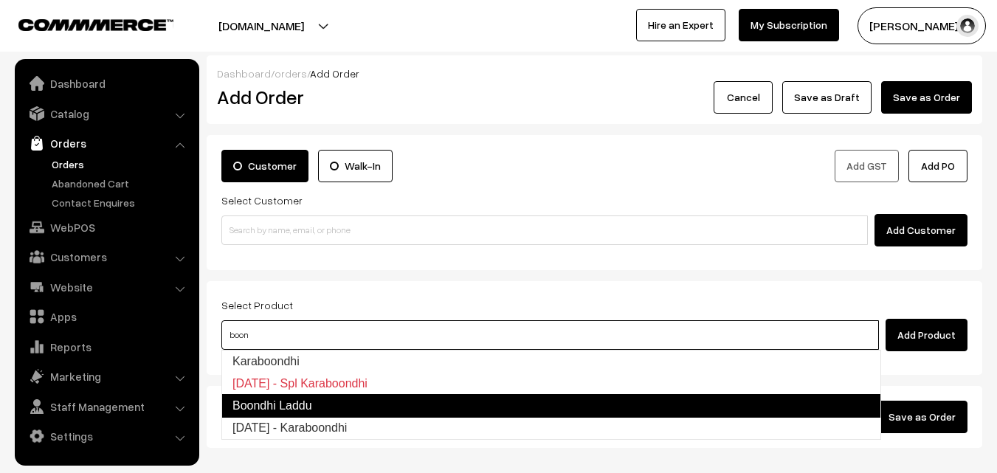 The height and width of the screenshot is (473, 997). I want to click on a: COMMMERCE, so click(83, 24).